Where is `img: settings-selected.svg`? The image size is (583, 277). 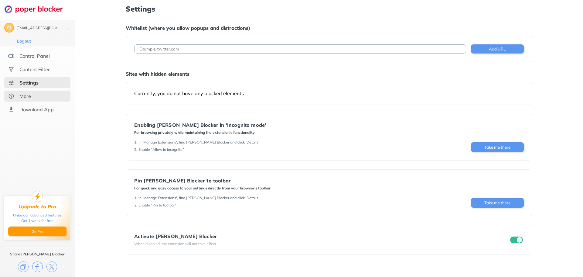
img: settings-selected.svg is located at coordinates (11, 83).